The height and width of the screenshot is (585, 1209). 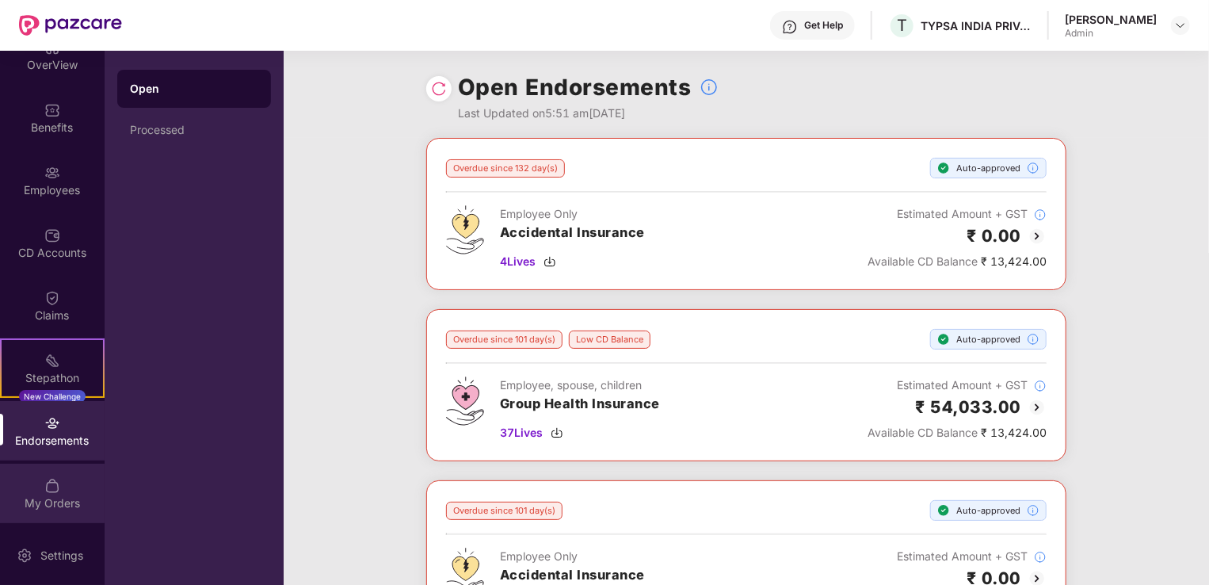 I want to click on img: svg+xml;base64,PHN2ZyBpZD0iQ0RfQWNjb3VudHMiIGRhdGEtbmFtZT0iQ0QgQWNjb3VudHMiIHhtbG5zPSJodHRwOi8vd3..., so click(x=52, y=235).